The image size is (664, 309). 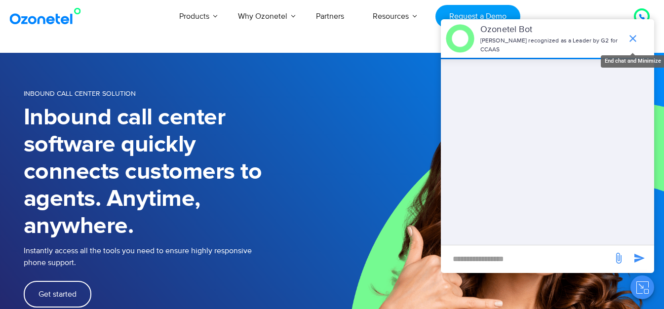 What do you see at coordinates (643, 288) in the screenshot?
I see `button: Close chat` at bounding box center [643, 288].